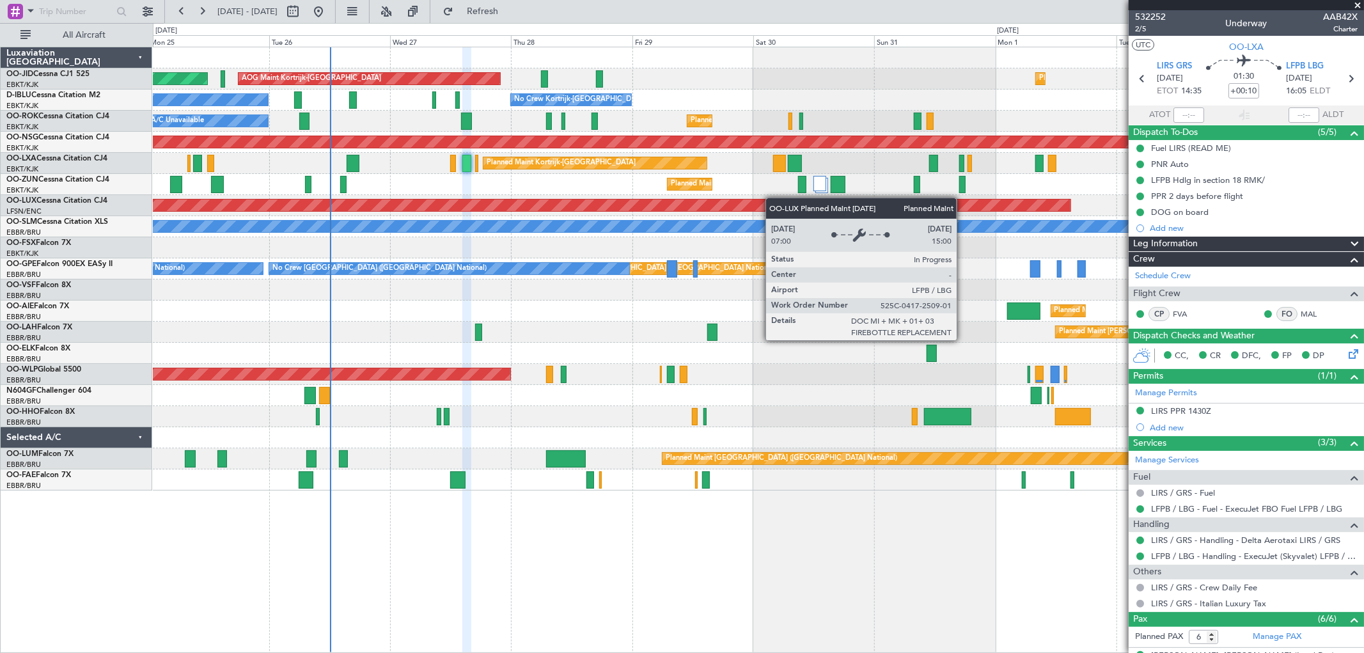 The width and height of the screenshot is (1364, 653). Describe the element at coordinates (21, 264) in the screenshot. I see `span: OO-GPE` at that location.